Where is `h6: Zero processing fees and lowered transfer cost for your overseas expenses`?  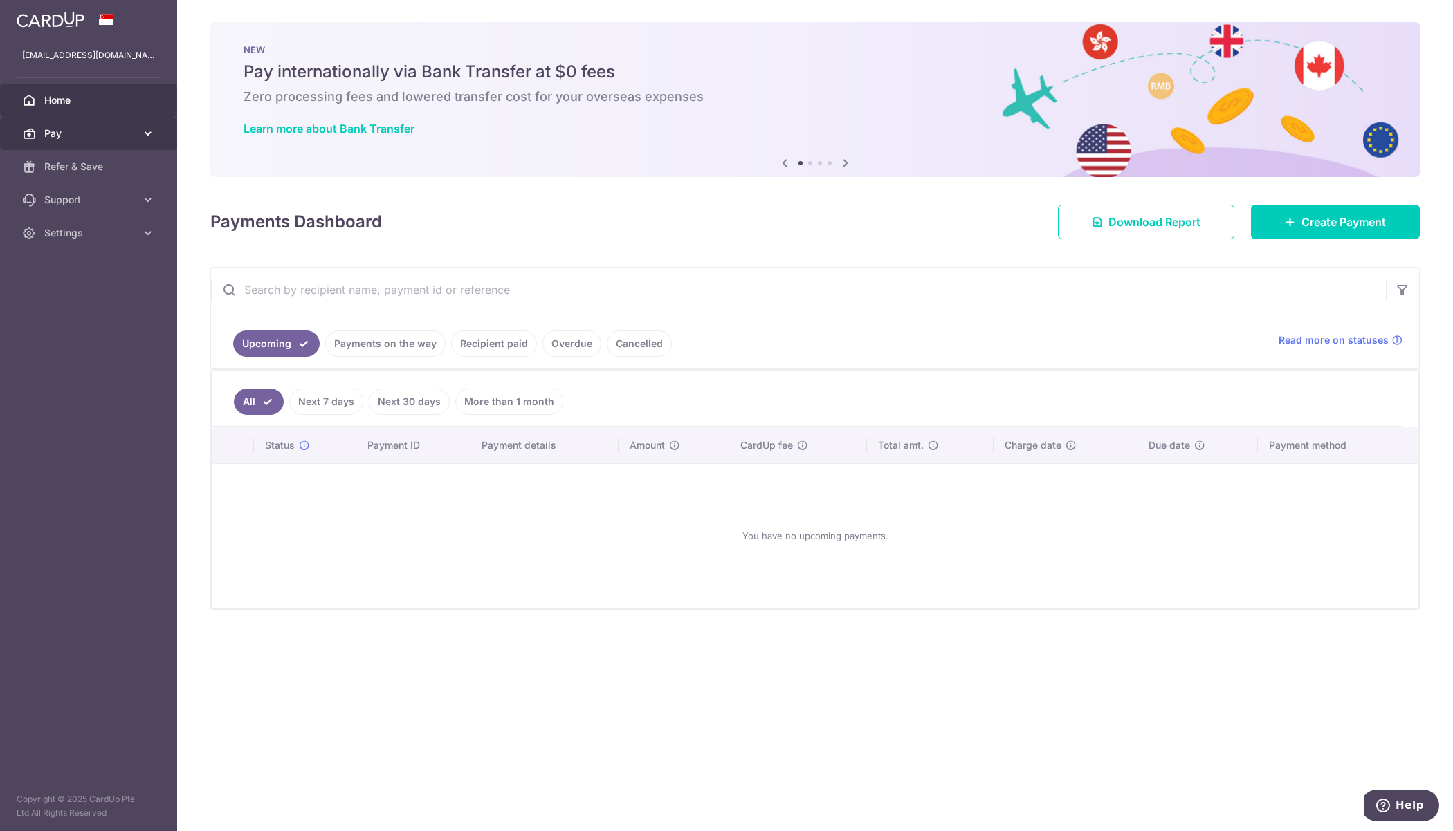
h6: Zero processing fees and lowered transfer cost for your overseas expenses is located at coordinates (815, 97).